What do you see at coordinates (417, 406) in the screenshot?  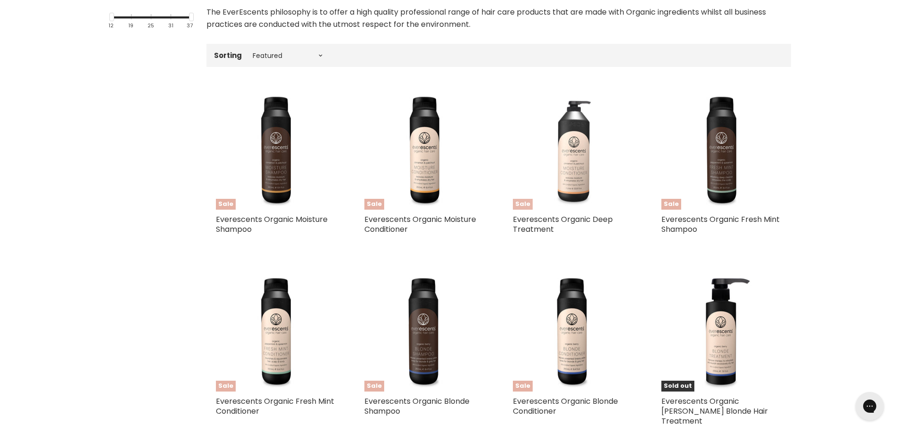 I see `a: Everescents Organic Blonde Shampoo` at bounding box center [417, 406].